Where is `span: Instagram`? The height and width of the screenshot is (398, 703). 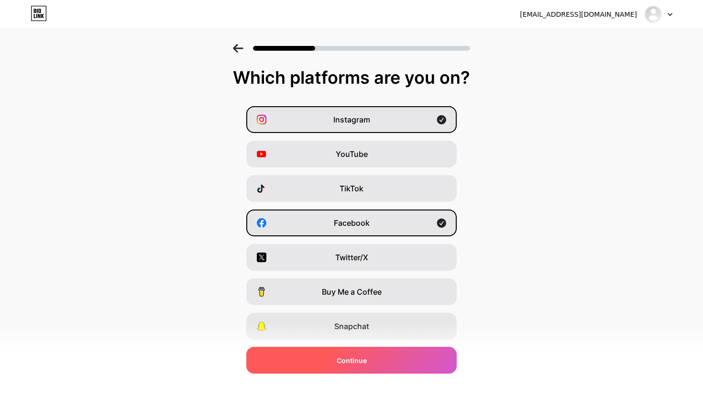 span: Instagram is located at coordinates (351, 120).